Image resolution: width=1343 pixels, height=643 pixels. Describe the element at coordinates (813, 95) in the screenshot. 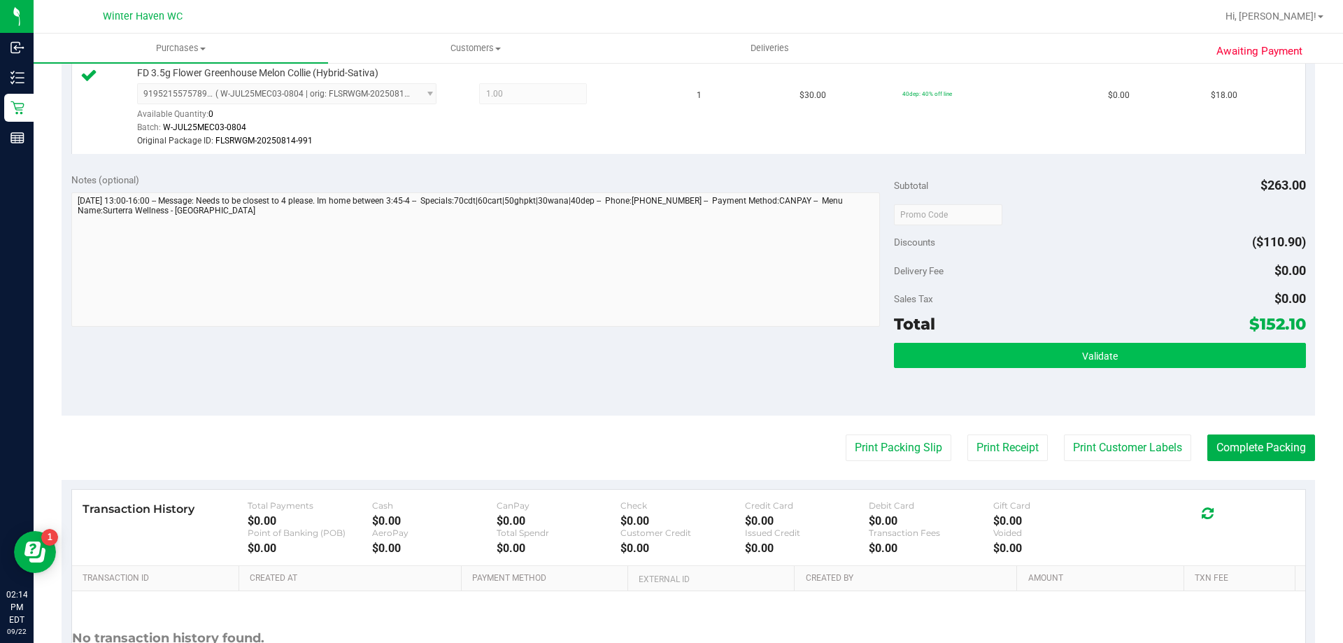

I see `span: $30.00` at that location.